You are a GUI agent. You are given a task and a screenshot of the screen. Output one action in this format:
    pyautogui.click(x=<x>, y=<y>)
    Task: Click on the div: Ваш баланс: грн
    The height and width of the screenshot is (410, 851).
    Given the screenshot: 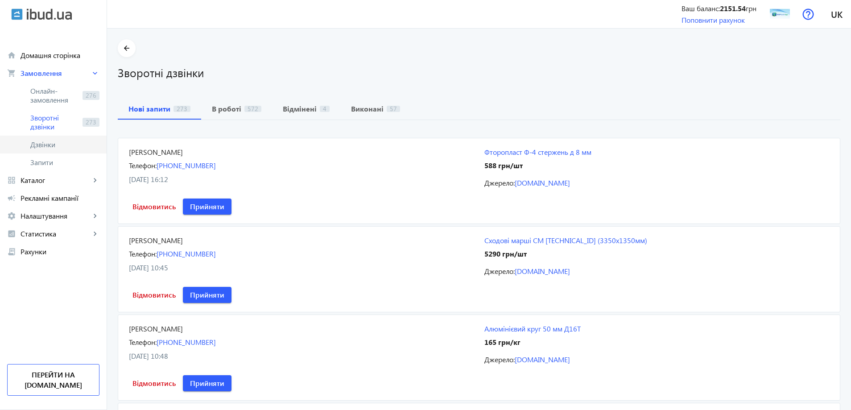 What is the action you would take?
    pyautogui.click(x=719, y=8)
    